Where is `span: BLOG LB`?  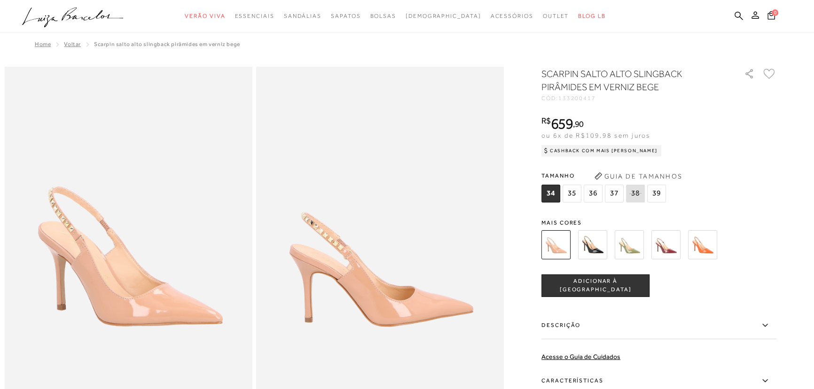 span: BLOG LB is located at coordinates (592, 16).